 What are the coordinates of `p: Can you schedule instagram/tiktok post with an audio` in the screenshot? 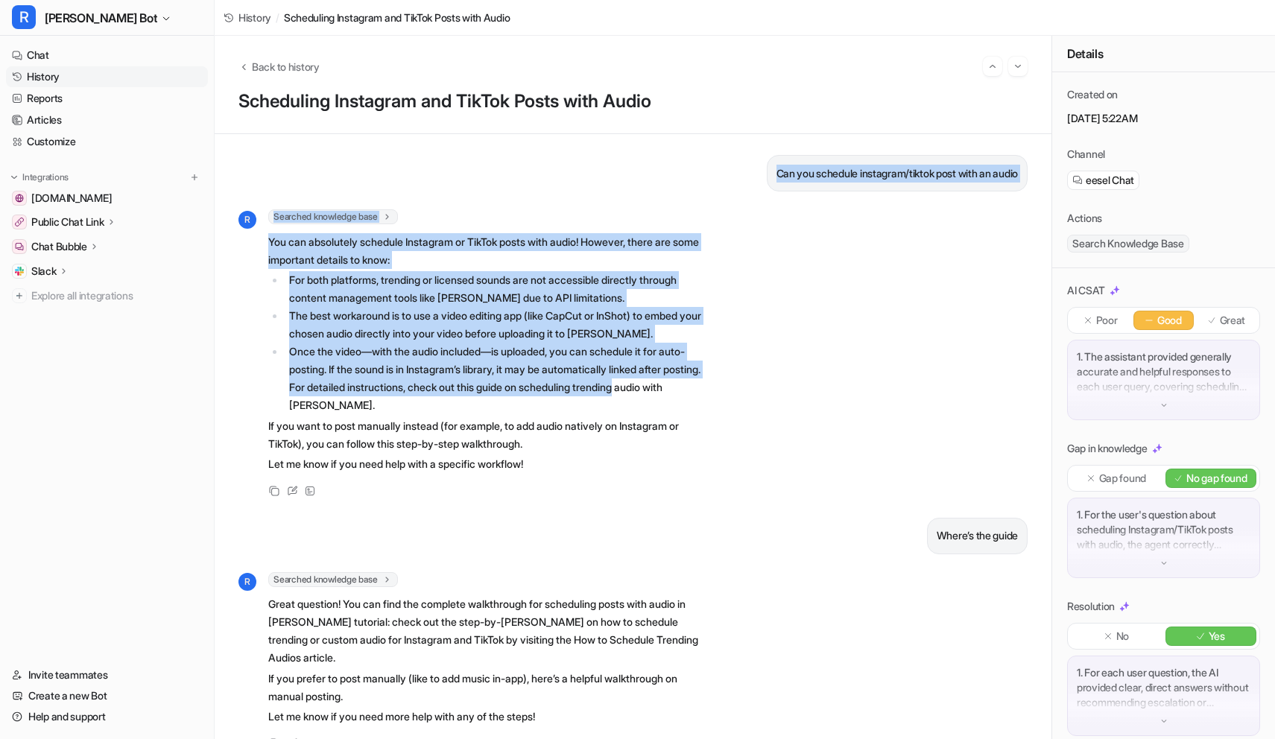 It's located at (897, 174).